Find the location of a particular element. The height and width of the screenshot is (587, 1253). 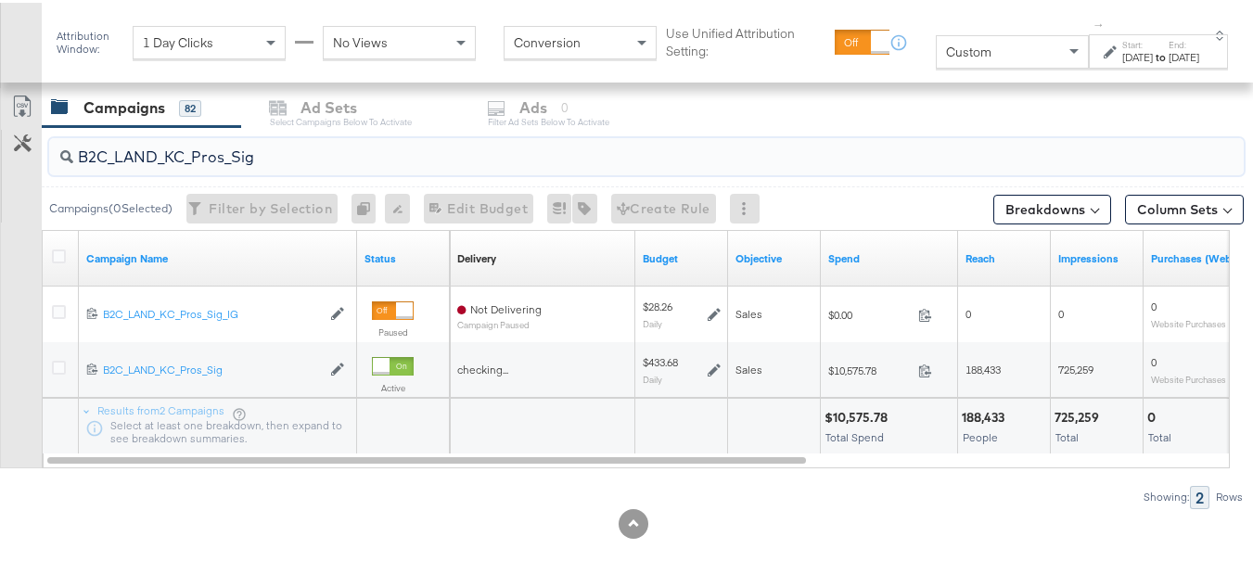

span: 725,259 is located at coordinates (1076, 366).